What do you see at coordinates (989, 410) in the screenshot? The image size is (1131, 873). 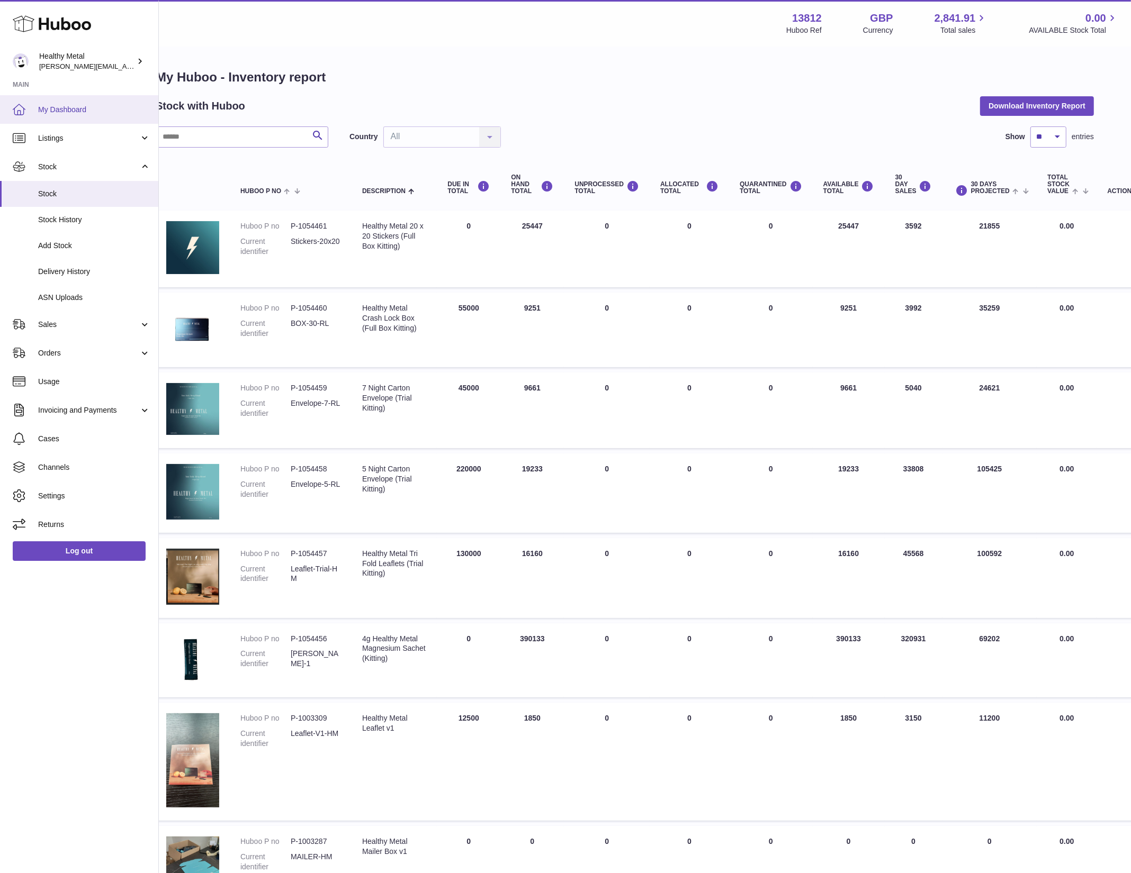 I see `td: 24621` at bounding box center [989, 410].